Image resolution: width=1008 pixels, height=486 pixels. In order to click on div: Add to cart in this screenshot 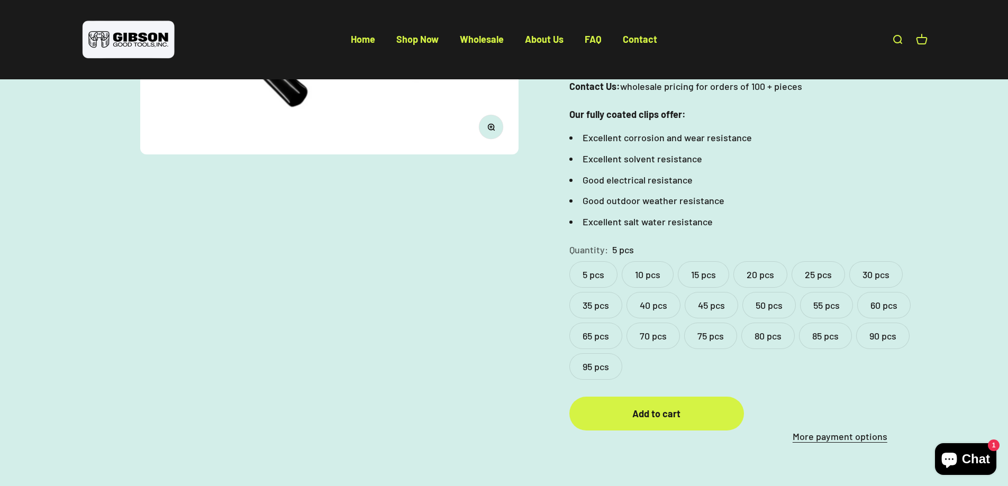, I will do `click(657, 414)`.